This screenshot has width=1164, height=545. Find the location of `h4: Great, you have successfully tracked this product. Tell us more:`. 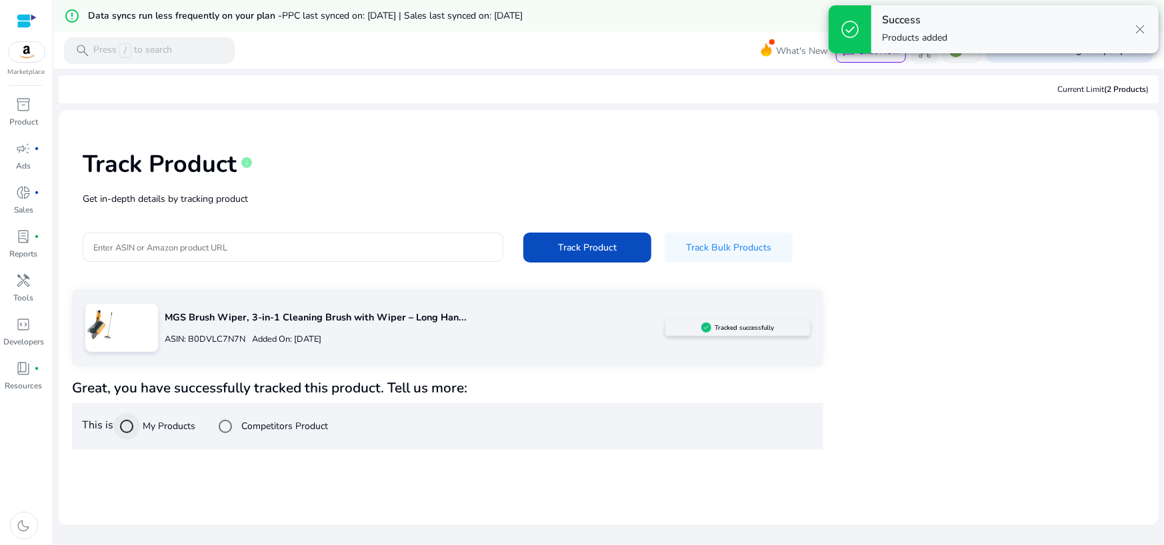

h4: Great, you have successfully tracked this product. Tell us more: is located at coordinates (447, 388).